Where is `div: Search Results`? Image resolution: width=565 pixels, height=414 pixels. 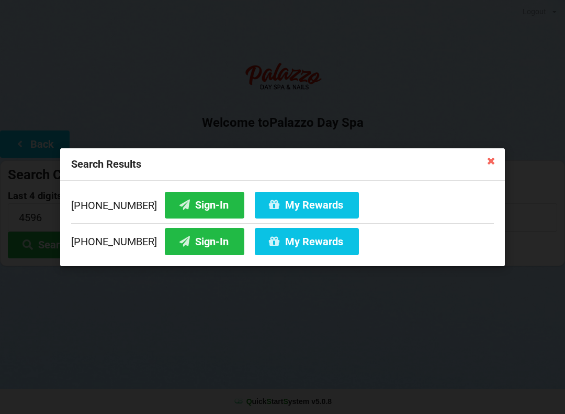
div: Search Results is located at coordinates (283, 164).